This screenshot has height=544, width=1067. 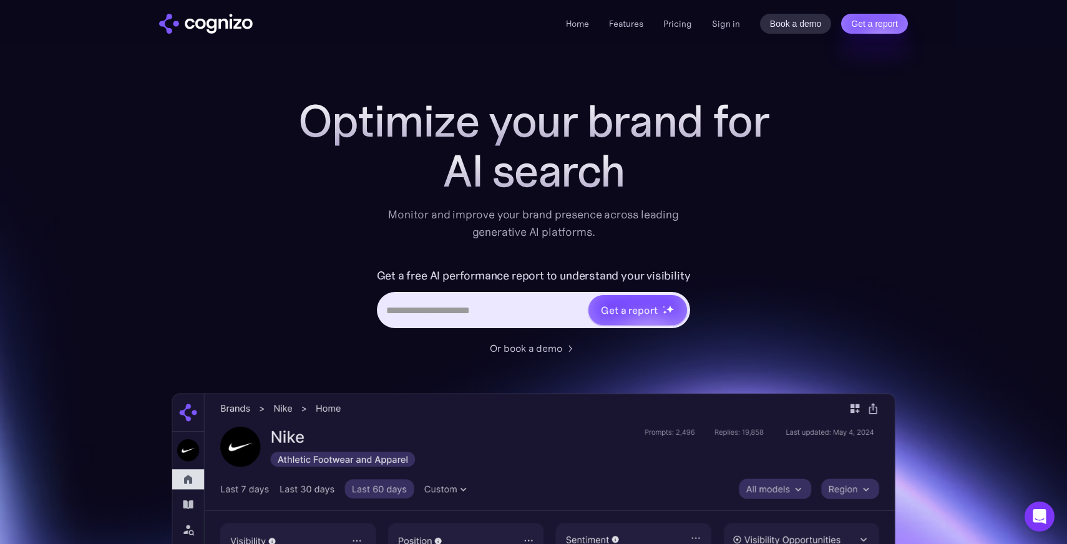 I want to click on a: Get a report, so click(x=874, y=24).